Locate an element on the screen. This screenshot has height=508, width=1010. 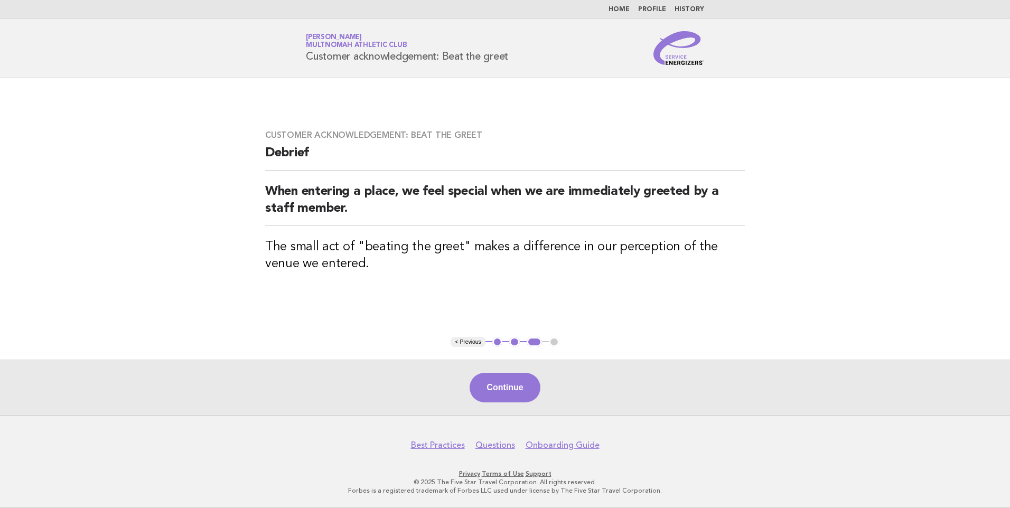
button: 1 is located at coordinates (497, 342).